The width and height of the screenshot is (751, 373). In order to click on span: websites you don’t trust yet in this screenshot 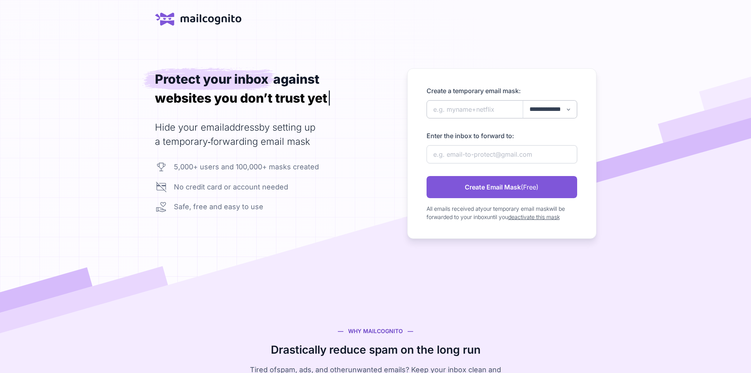, I will do `click(241, 98)`.